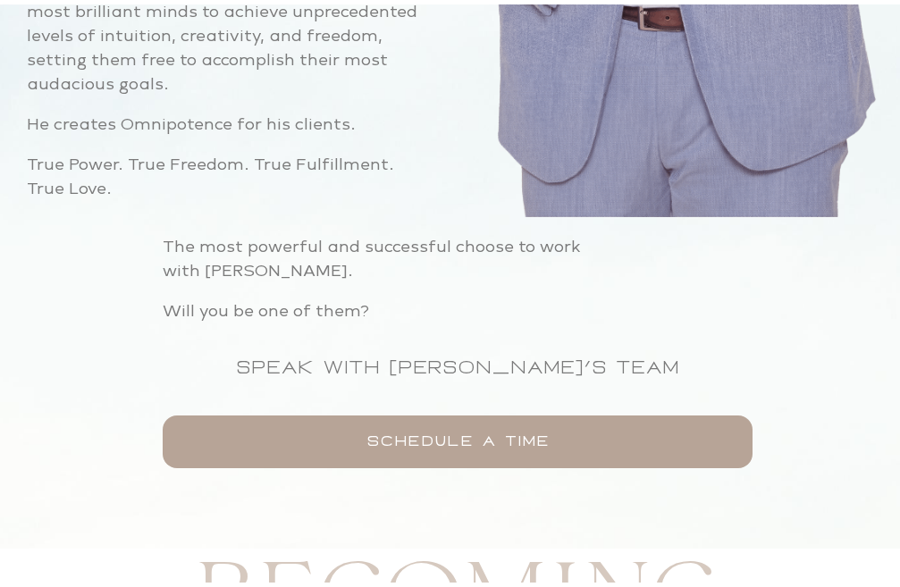 The width and height of the screenshot is (900, 587). What do you see at coordinates (458, 437) in the screenshot?
I see `span: SCHEDULE A TIME` at bounding box center [458, 437].